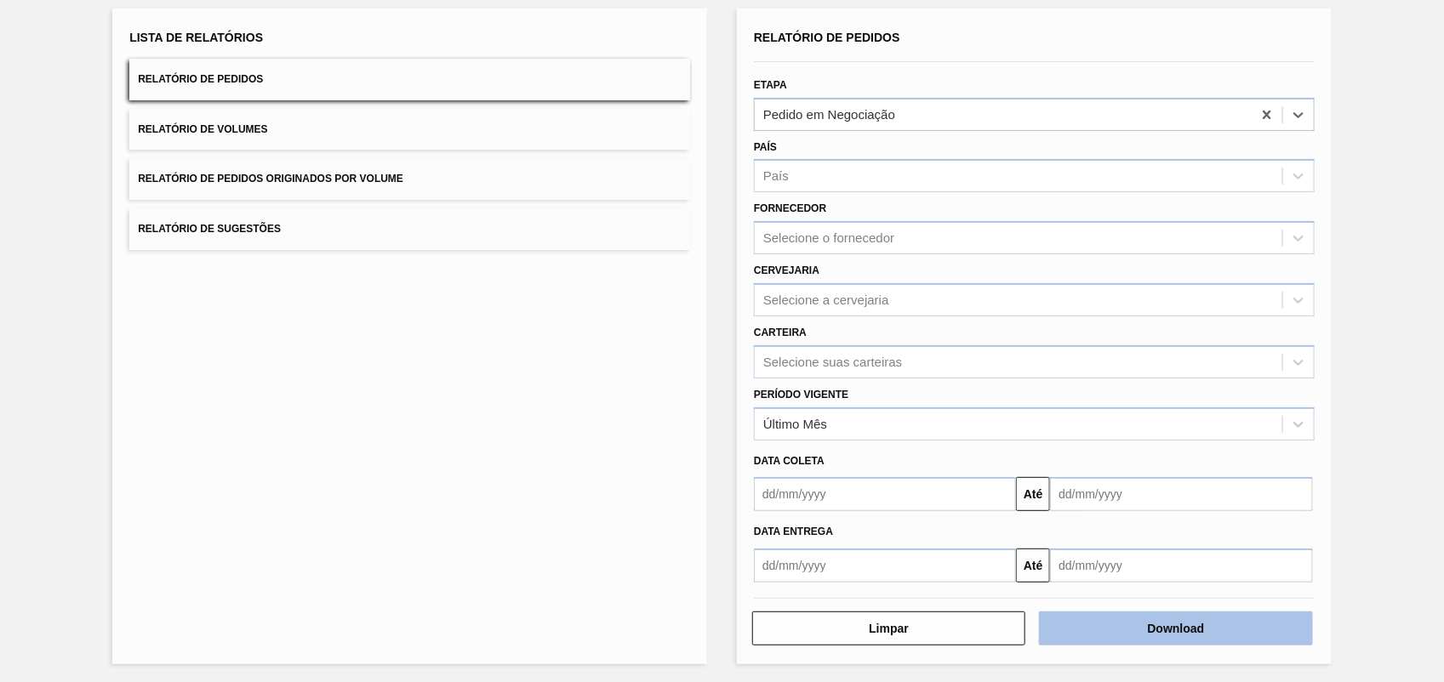 Image resolution: width=1444 pixels, height=682 pixels. What do you see at coordinates (209, 229) in the screenshot?
I see `span: Relatório de Sugestões` at bounding box center [209, 229].